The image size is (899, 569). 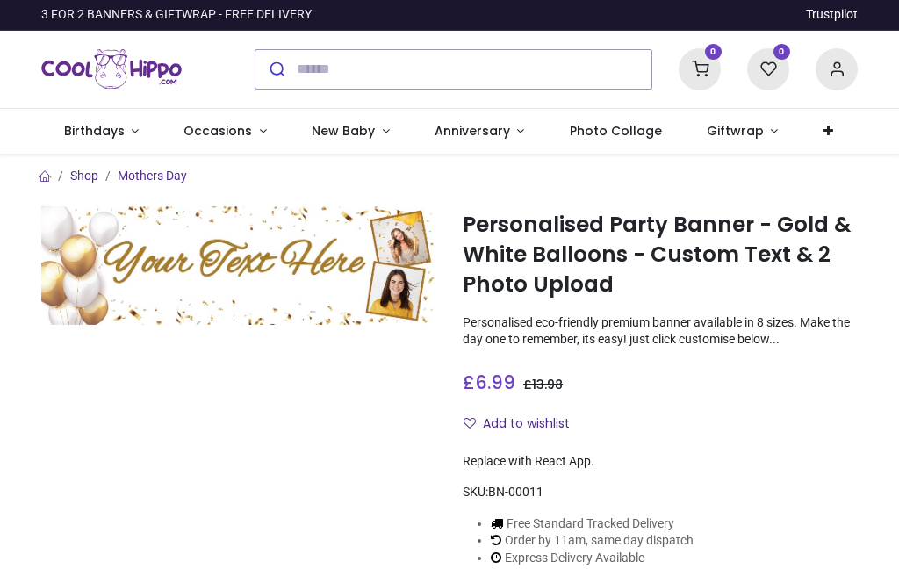 What do you see at coordinates (111, 69) in the screenshot?
I see `span: Logo of Cool Hippo` at bounding box center [111, 69].